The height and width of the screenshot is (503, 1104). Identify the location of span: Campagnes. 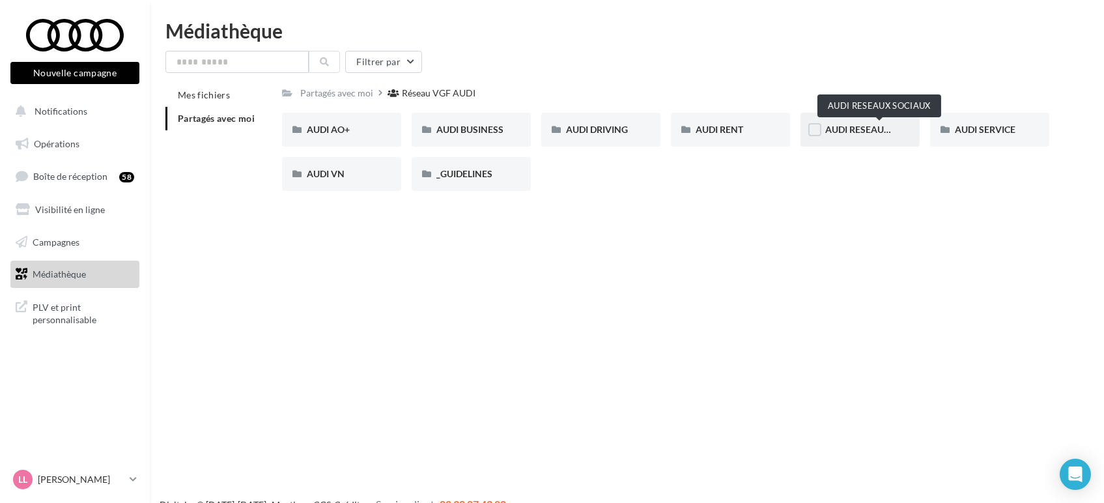
(56, 241).